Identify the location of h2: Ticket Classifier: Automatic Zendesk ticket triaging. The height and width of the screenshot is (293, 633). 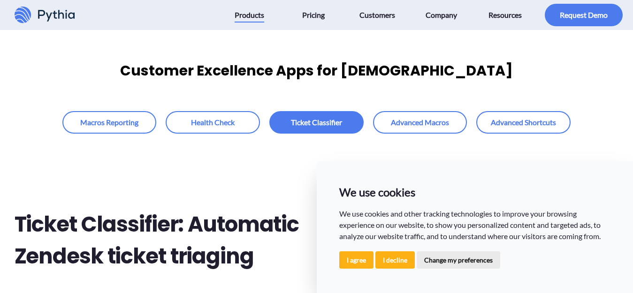
(162, 240).